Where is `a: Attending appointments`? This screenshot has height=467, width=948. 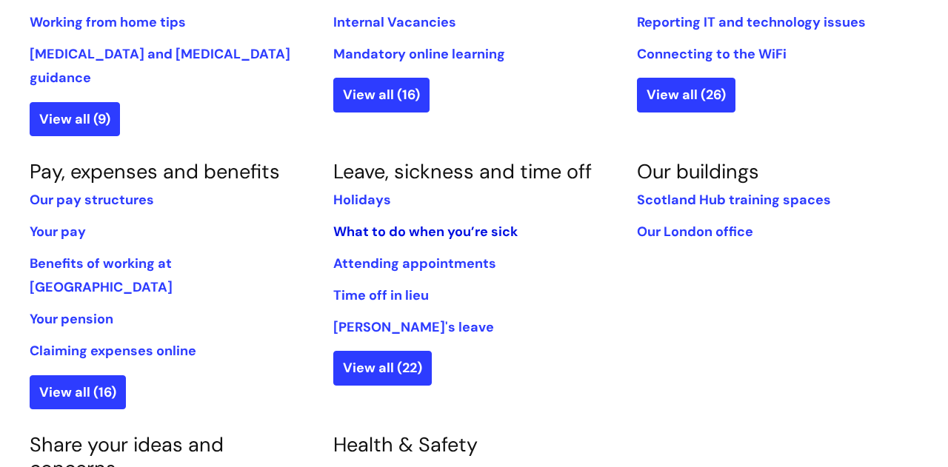
a: Attending appointments is located at coordinates (415, 264).